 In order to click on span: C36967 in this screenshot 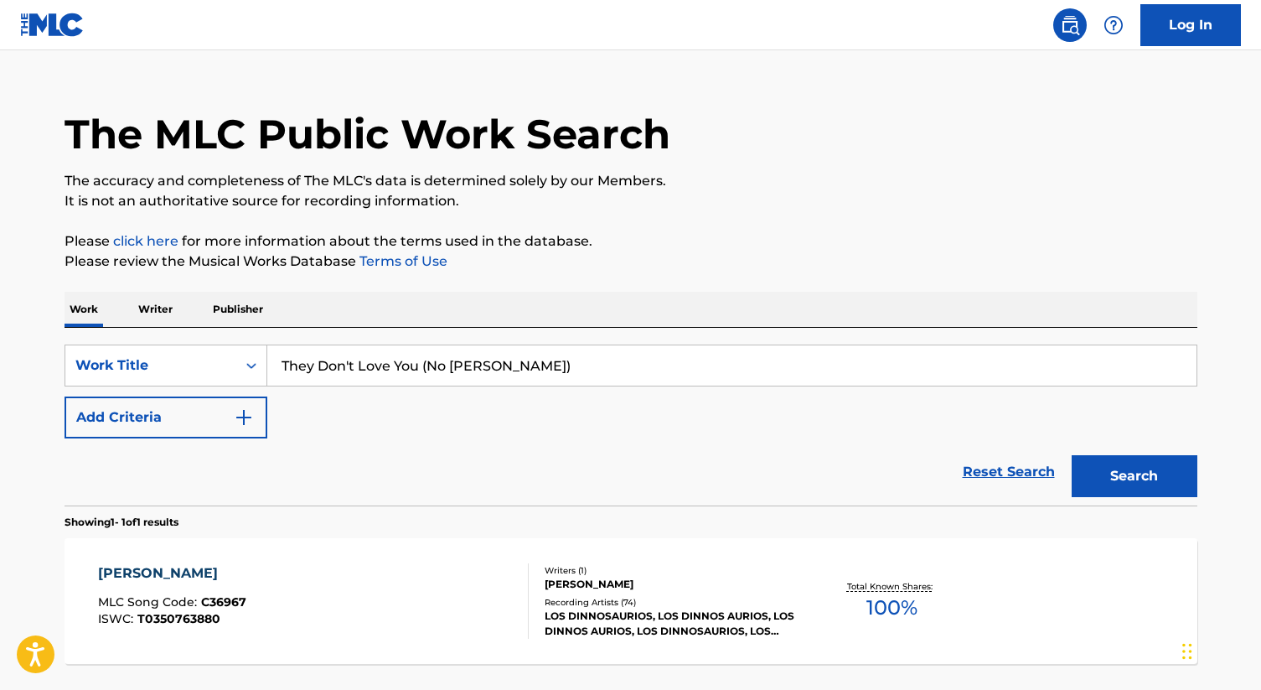, I will do `click(224, 602)`.